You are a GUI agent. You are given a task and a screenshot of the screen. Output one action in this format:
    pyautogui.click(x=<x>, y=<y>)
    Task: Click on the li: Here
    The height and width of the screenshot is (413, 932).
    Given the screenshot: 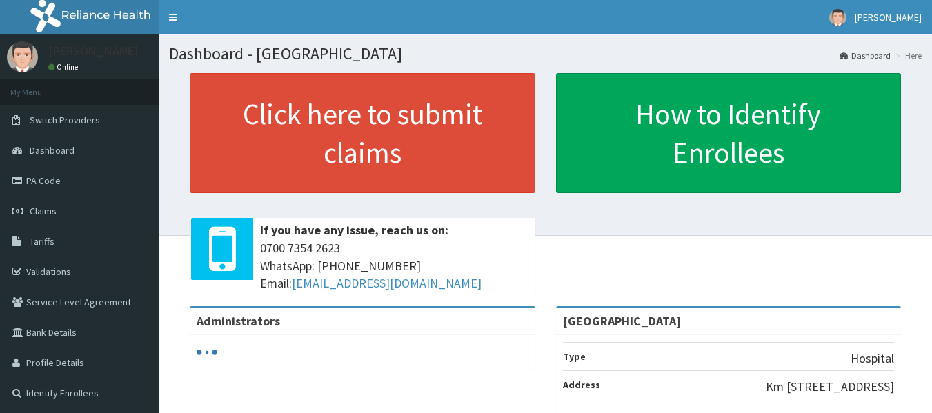 What is the action you would take?
    pyautogui.click(x=907, y=55)
    